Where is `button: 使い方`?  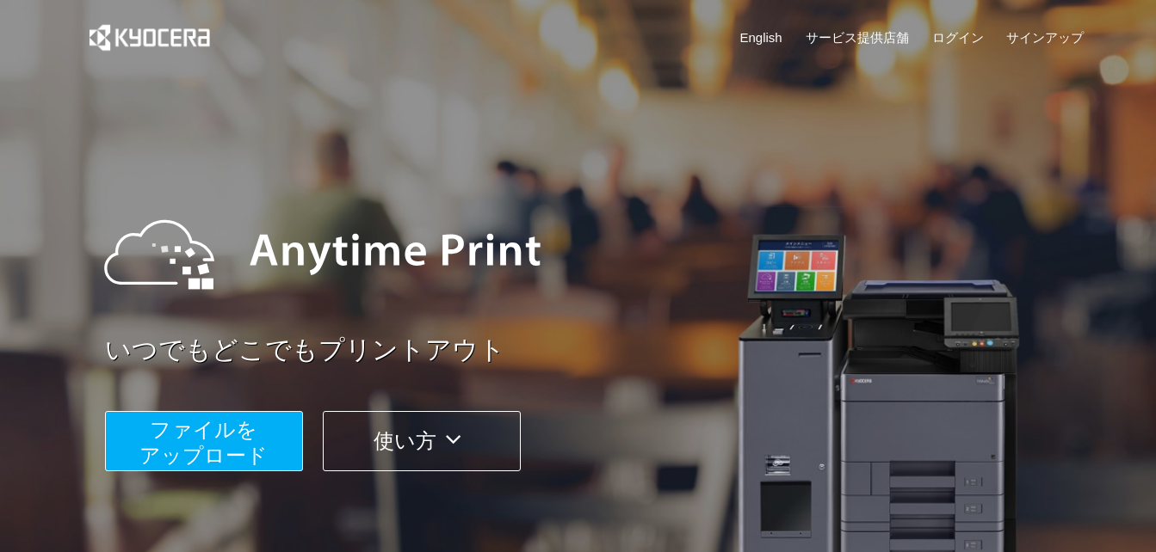
button: 使い方 is located at coordinates (422, 441).